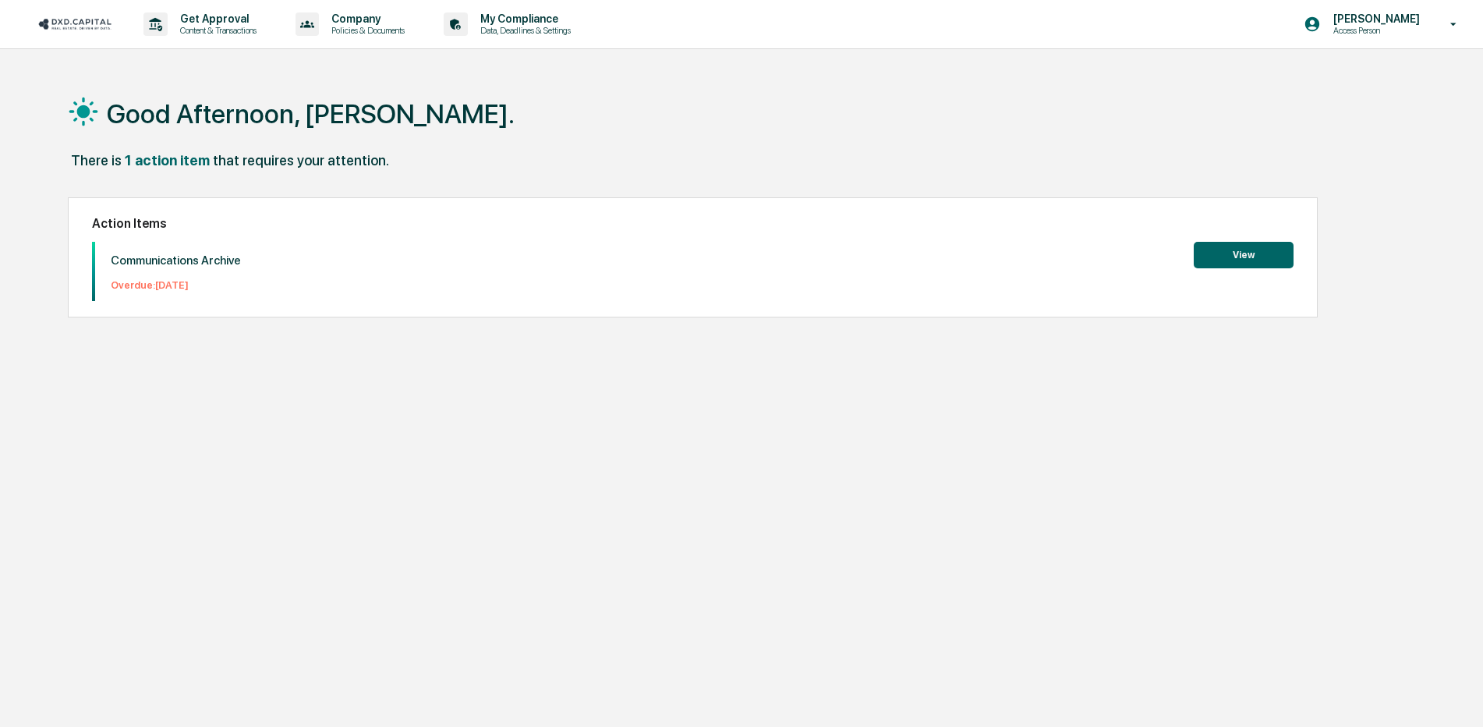 This screenshot has height=727, width=1483. Describe the element at coordinates (1374, 30) in the screenshot. I see `p: Access Person` at that location.